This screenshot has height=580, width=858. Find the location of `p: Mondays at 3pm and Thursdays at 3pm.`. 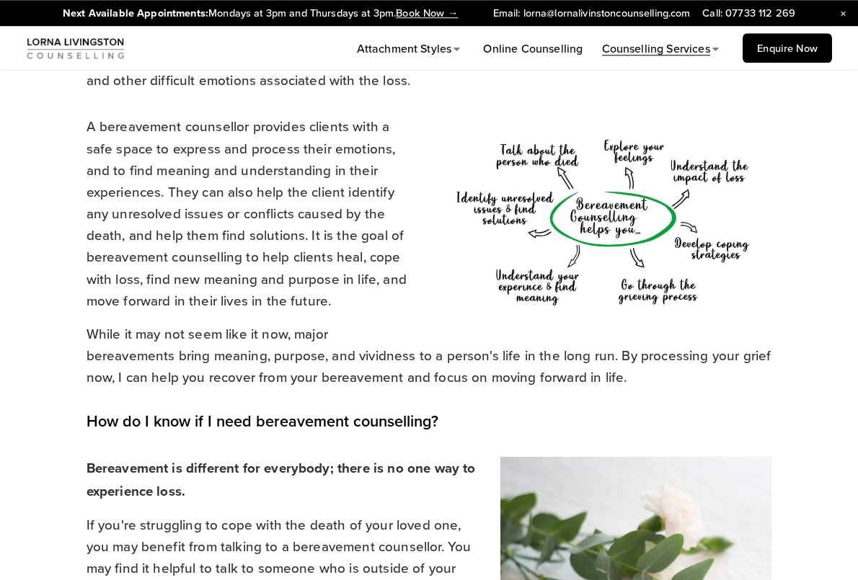

p: Mondays at 3pm and Thursdays at 3pm. is located at coordinates (429, 13).